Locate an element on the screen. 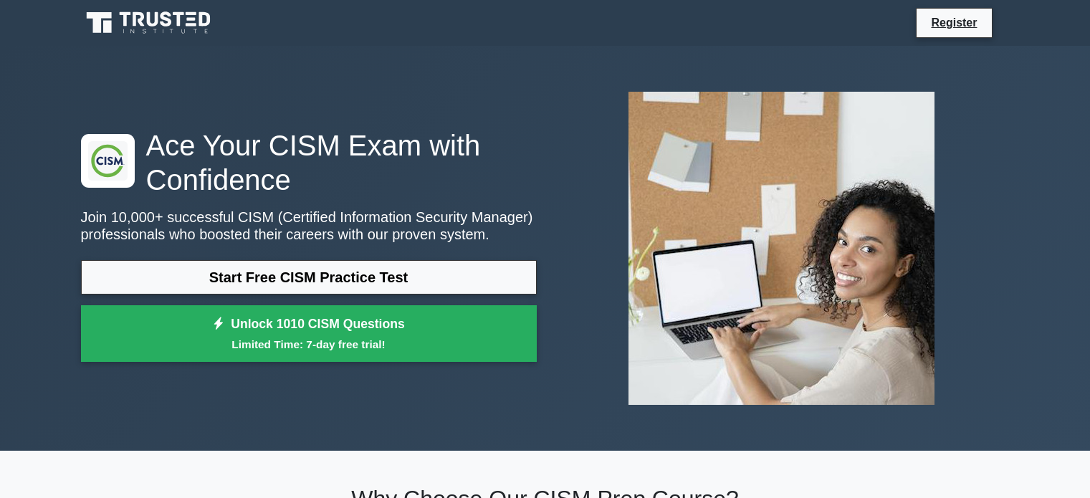 The image size is (1090, 498). small: Limited Time: 7-day free trial! is located at coordinates (309, 344).